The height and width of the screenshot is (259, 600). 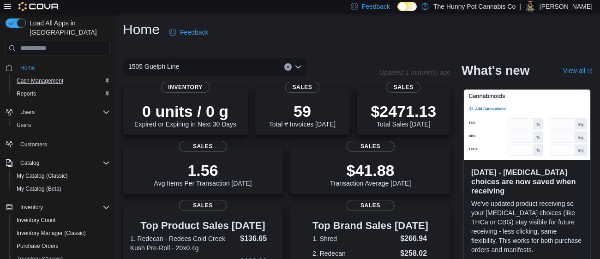 I want to click on input: Dark Mode, so click(x=407, y=6).